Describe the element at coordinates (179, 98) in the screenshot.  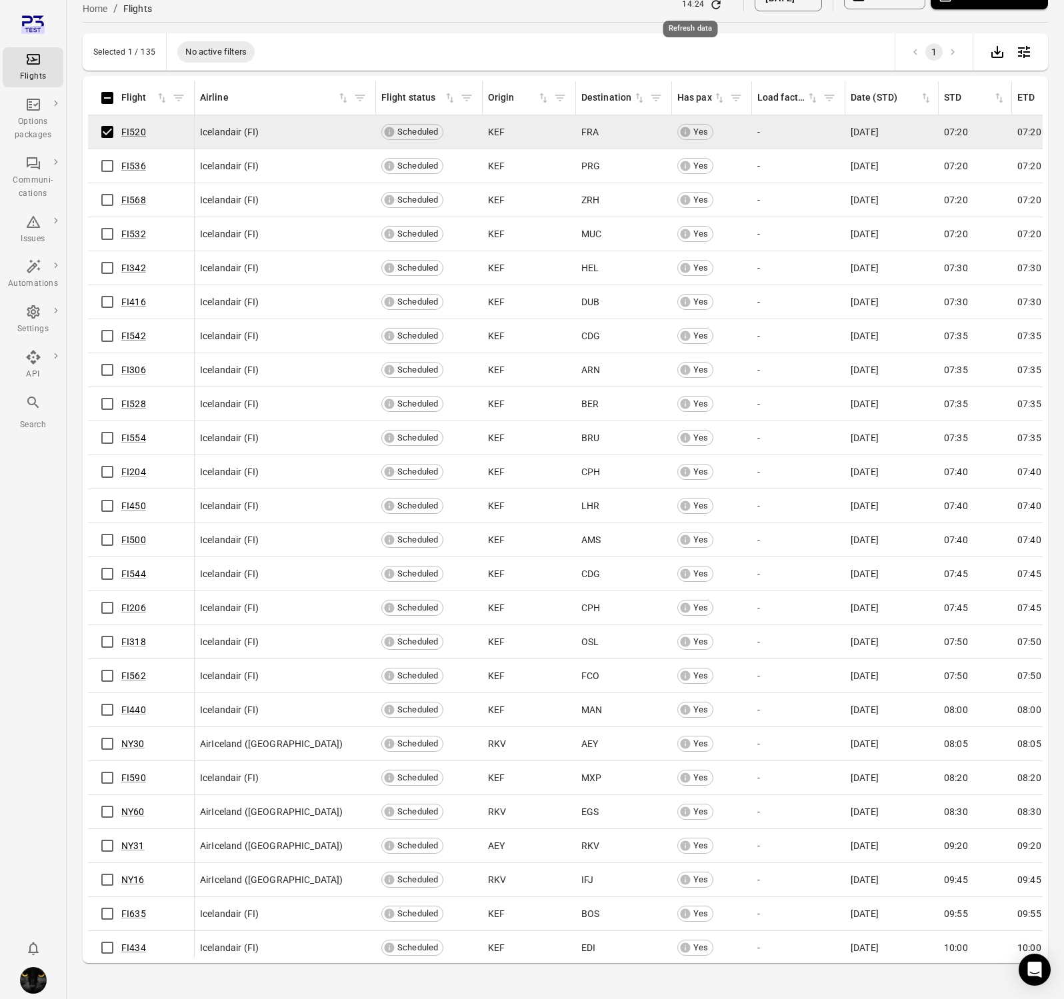
I see `button: Filter by flight` at that location.